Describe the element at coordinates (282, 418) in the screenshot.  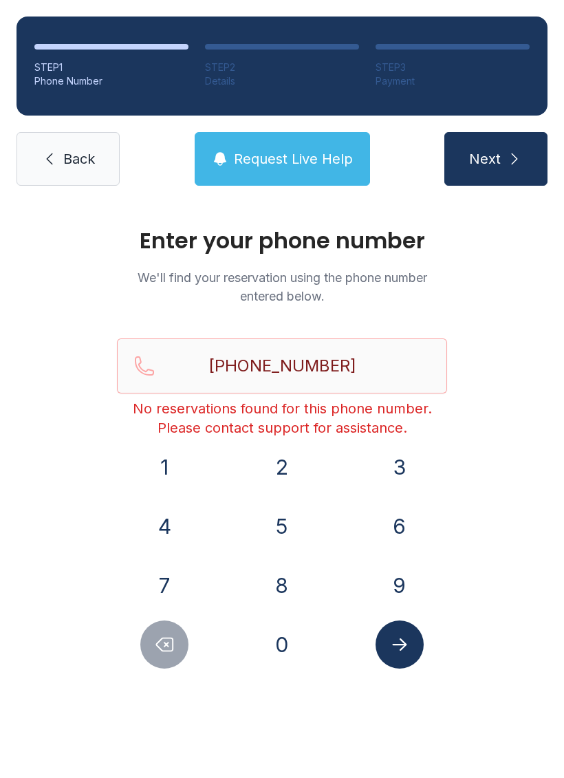
I see `div: No reservations found for this phone number. Please contact support for assistance.` at that location.